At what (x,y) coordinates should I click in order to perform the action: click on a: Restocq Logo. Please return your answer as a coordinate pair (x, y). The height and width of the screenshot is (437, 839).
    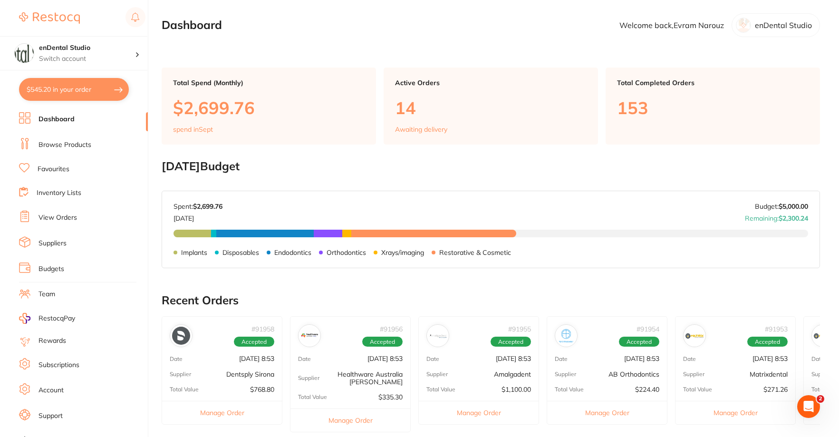
    Looking at the image, I should click on (49, 18).